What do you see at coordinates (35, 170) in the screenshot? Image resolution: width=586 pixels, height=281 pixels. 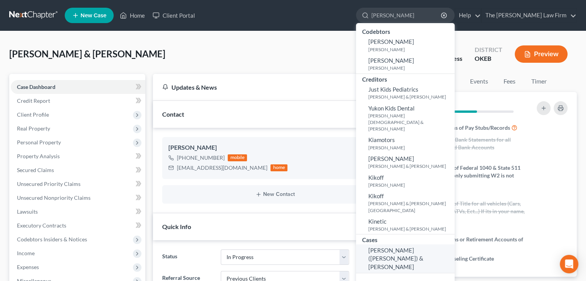 I see `span: Secured Claims` at bounding box center [35, 170].